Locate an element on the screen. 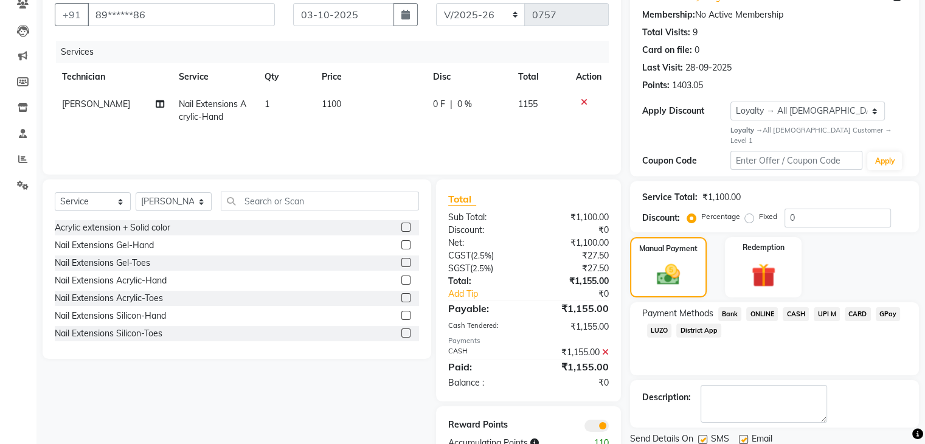 Image resolution: width=925 pixels, height=444 pixels. div: Acrylic extension + Solid color is located at coordinates (112, 227).